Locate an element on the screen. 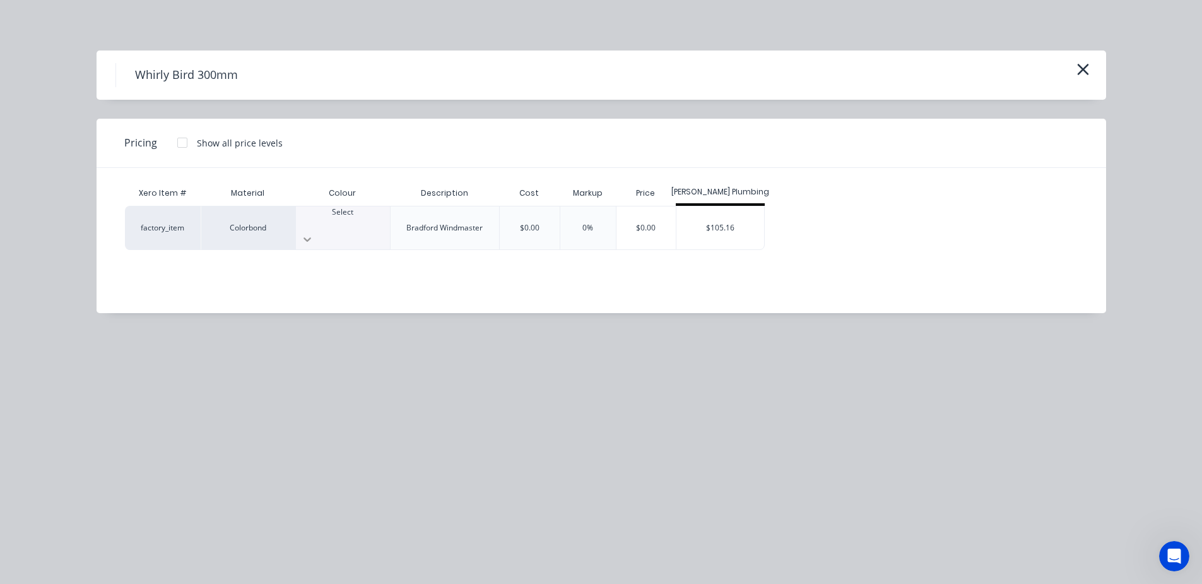 The height and width of the screenshot is (584, 1202). h4: Whirly Bird 300mm is located at coordinates (186, 75).